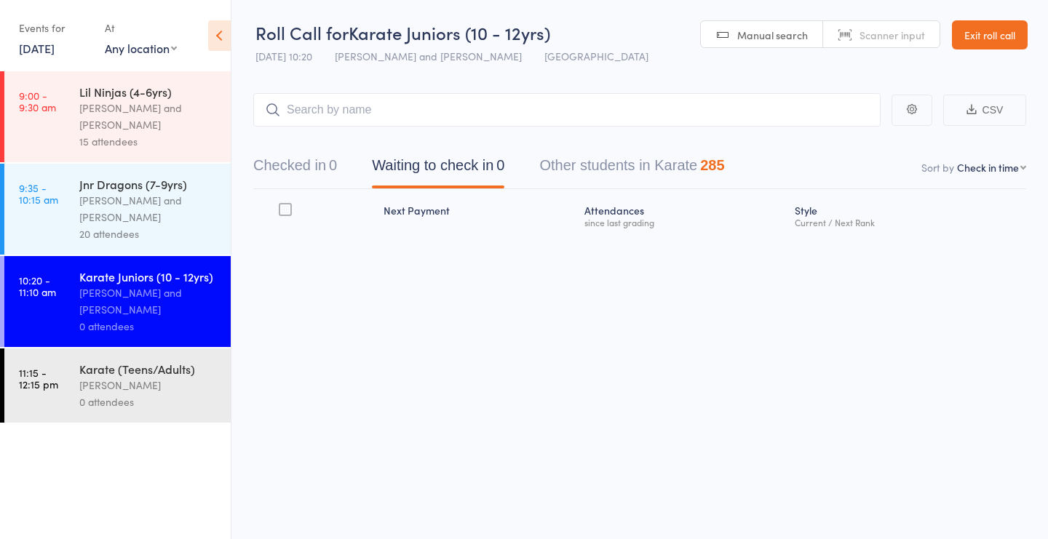  What do you see at coordinates (449, 32) in the screenshot?
I see `span: Karate Juniors (10 - 12yrs)` at bounding box center [449, 32].